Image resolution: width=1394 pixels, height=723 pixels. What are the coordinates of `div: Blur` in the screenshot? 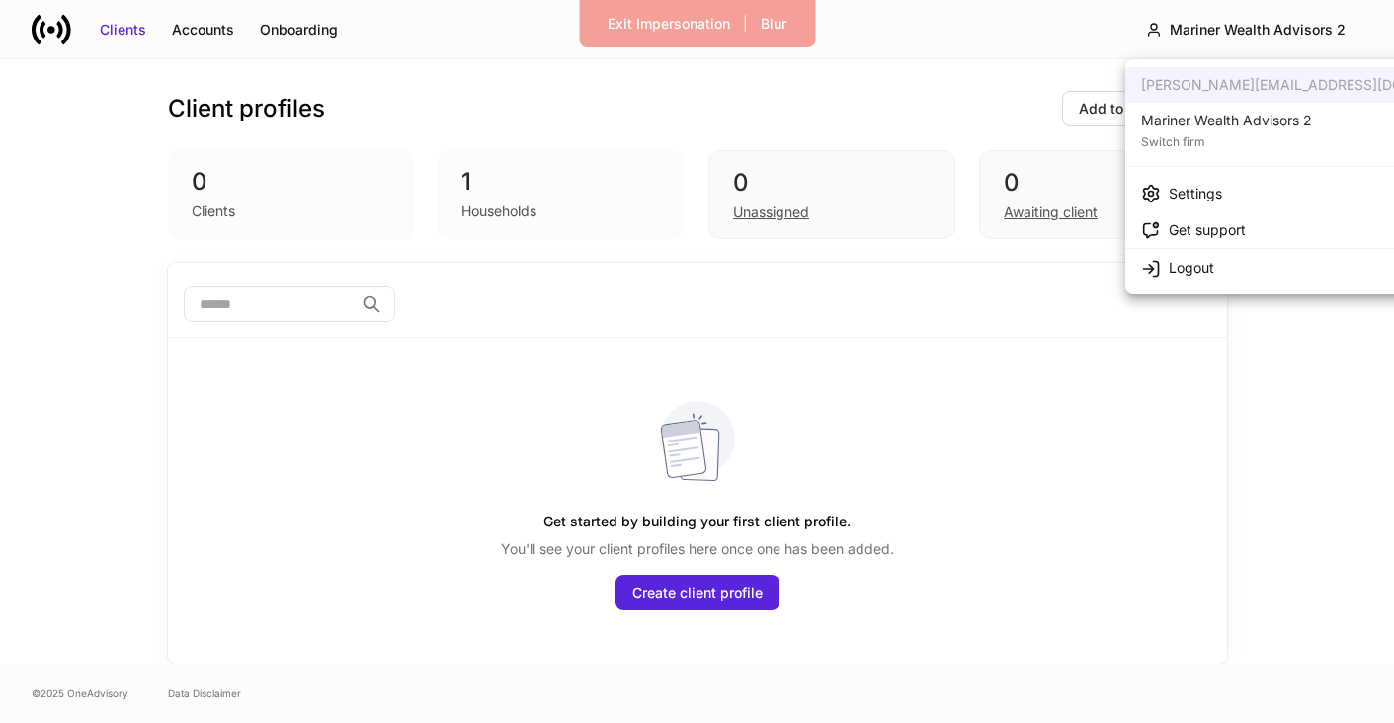 It's located at (773, 24).